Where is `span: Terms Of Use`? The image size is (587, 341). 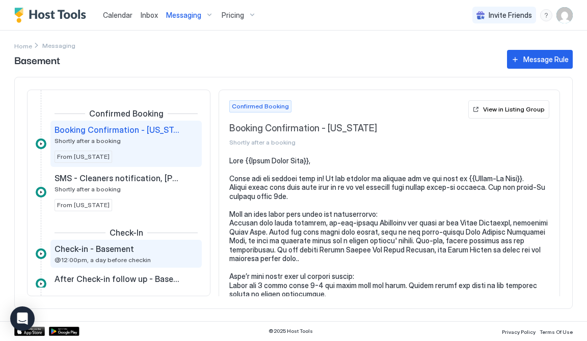 span: Terms Of Use is located at coordinates (556, 332).